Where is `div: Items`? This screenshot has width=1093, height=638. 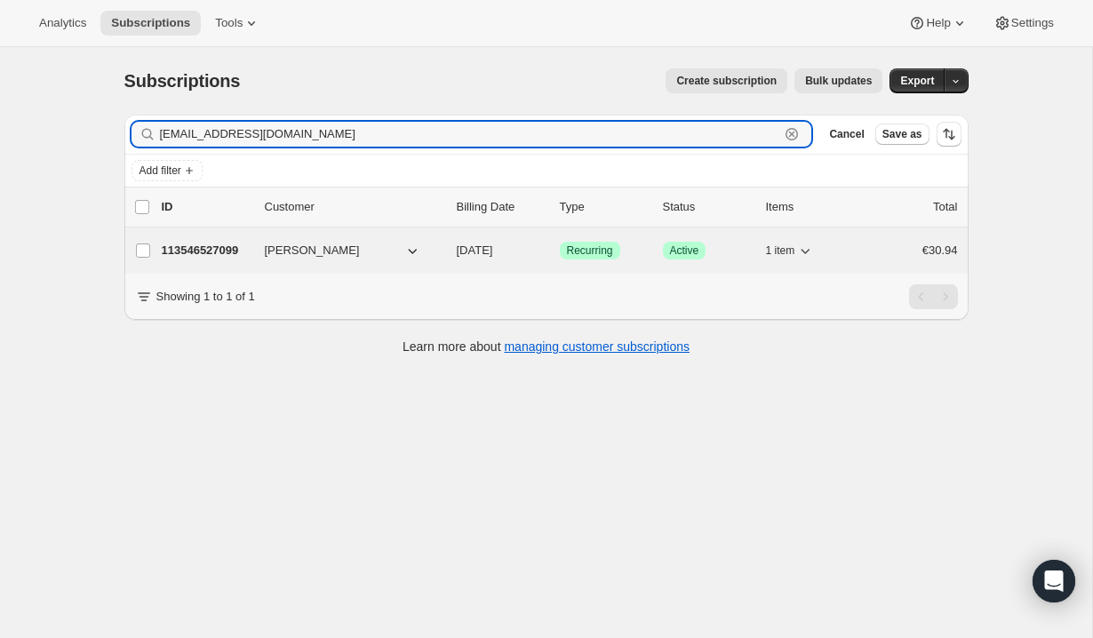
div: Items is located at coordinates (810, 207).